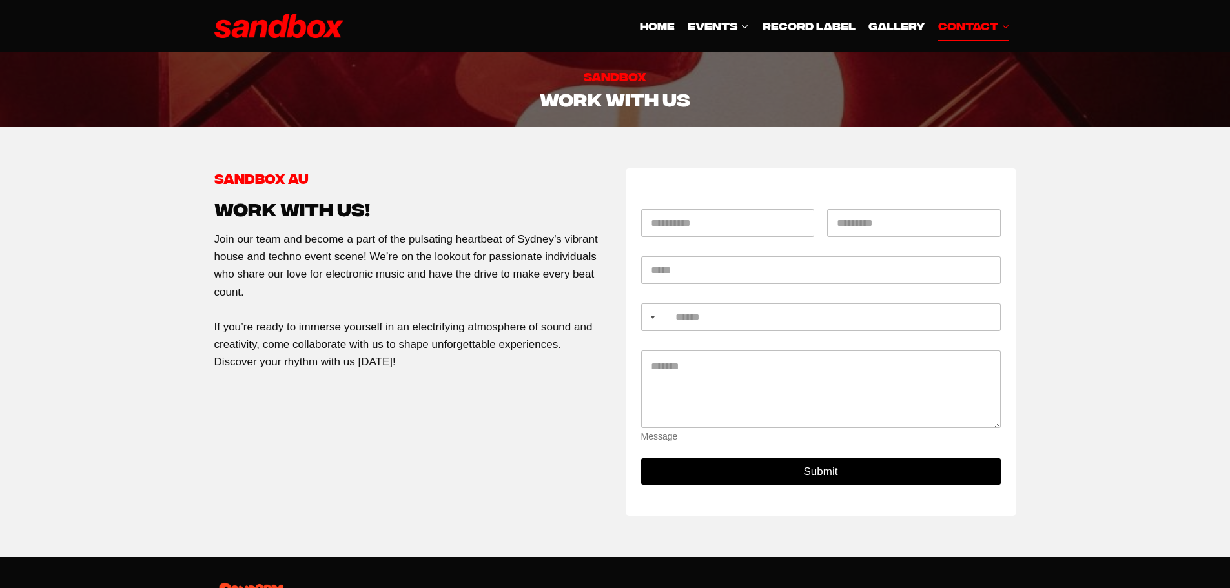 The image size is (1230, 588). I want to click on a: EVENTS, so click(718, 26).